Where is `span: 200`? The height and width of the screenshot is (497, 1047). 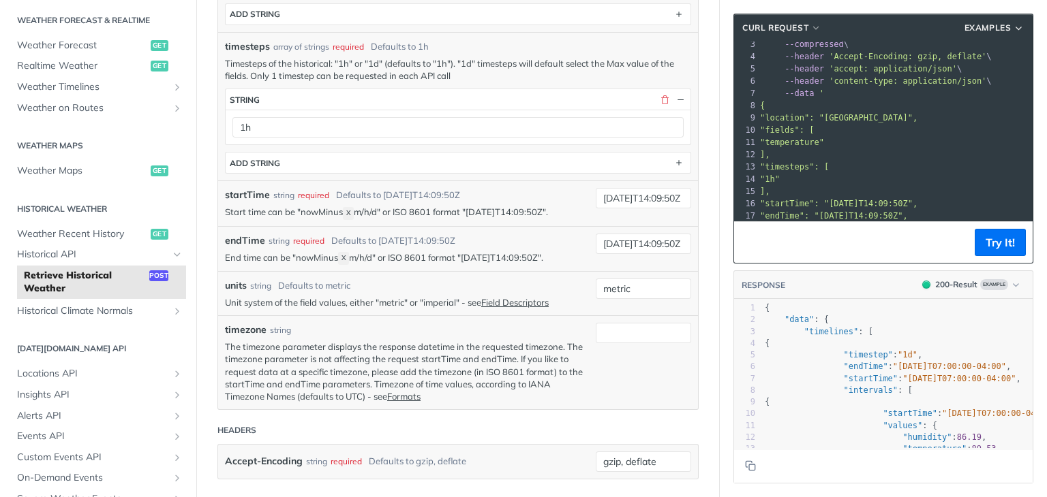 span: 200 is located at coordinates (926, 285).